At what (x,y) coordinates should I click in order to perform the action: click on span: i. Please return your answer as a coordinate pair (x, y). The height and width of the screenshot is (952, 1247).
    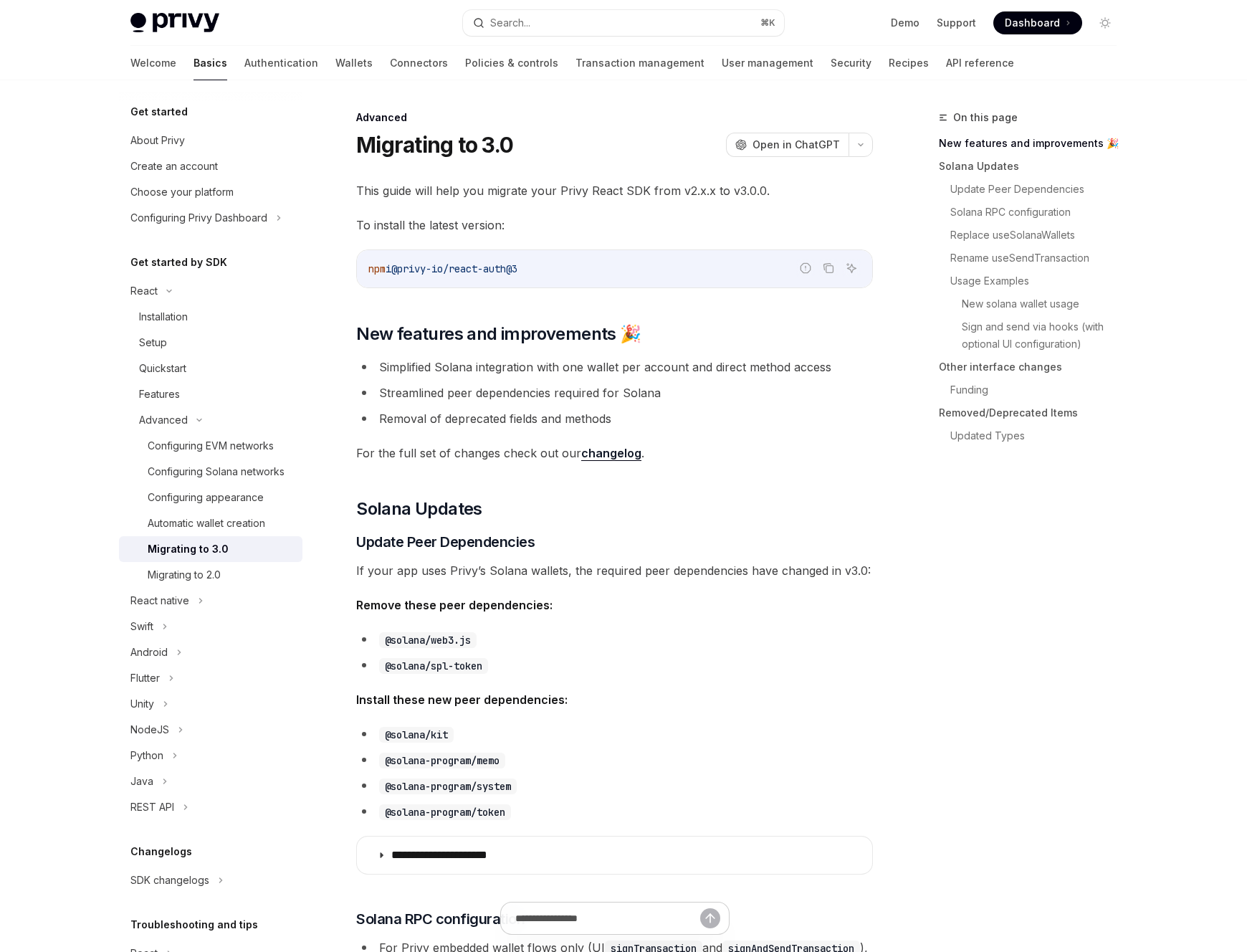
    Looking at the image, I should click on (388, 269).